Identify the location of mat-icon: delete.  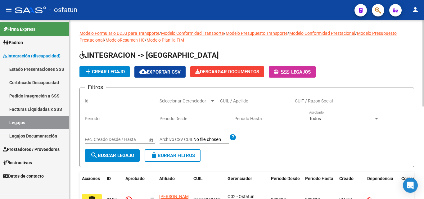
(154, 155).